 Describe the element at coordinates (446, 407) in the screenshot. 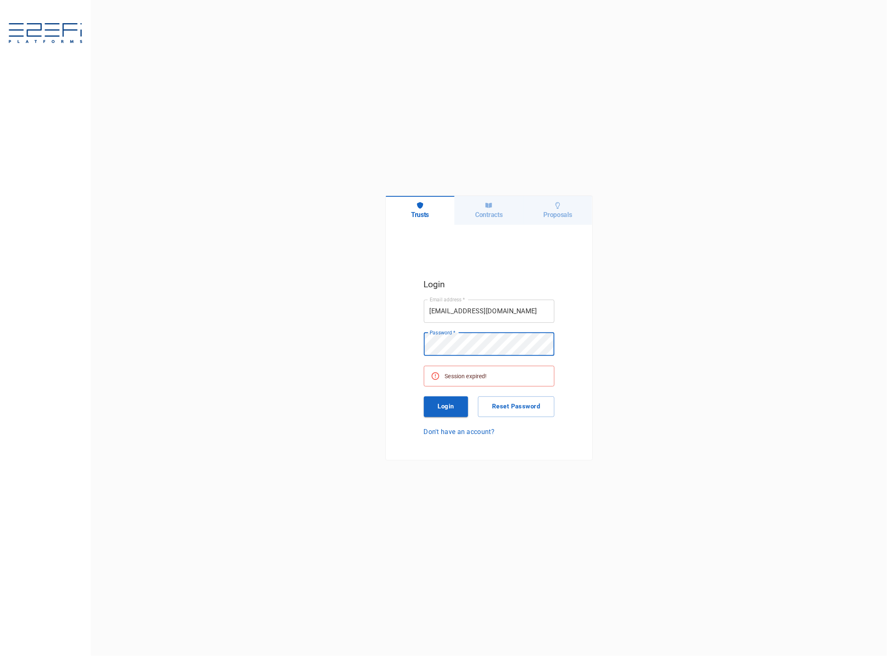

I see `button: Login` at that location.